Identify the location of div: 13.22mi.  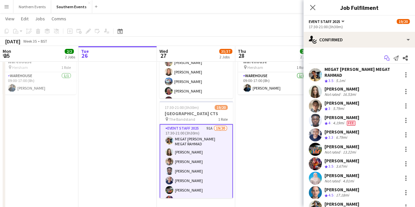
(350, 152).